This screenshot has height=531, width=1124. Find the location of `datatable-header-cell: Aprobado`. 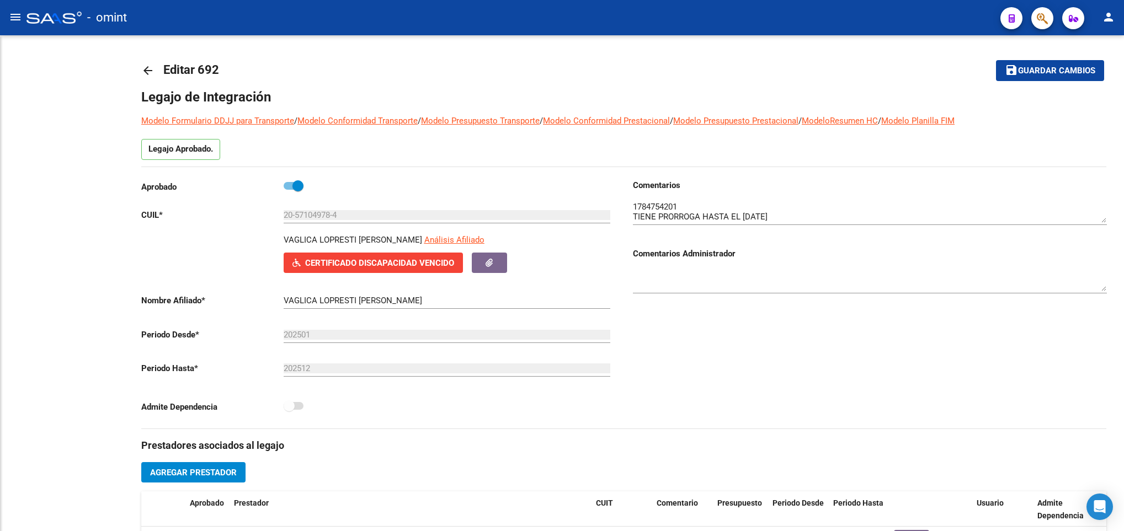

datatable-header-cell: Aprobado is located at coordinates (207, 510).